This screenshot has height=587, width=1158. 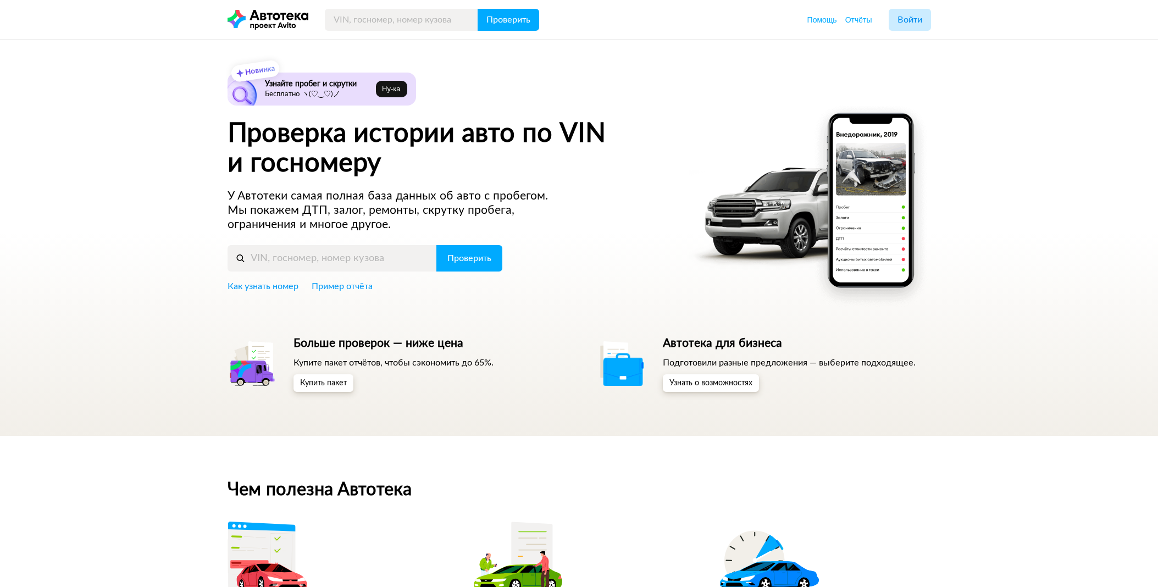 I want to click on span: Ну‑ка, so click(x=391, y=89).